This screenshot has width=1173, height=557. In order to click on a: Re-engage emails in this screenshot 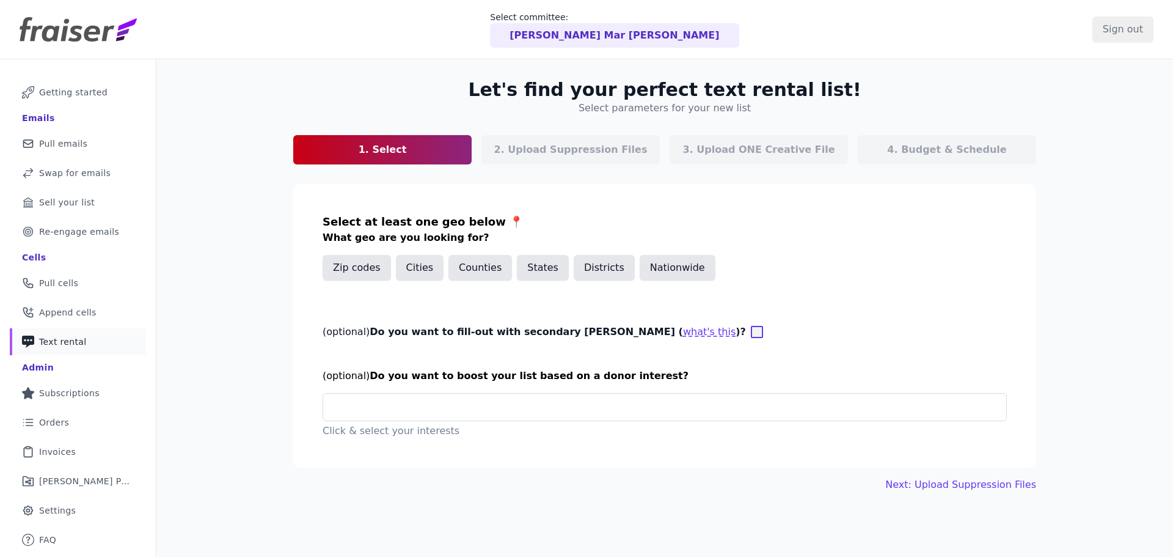, I will do `click(78, 232)`.